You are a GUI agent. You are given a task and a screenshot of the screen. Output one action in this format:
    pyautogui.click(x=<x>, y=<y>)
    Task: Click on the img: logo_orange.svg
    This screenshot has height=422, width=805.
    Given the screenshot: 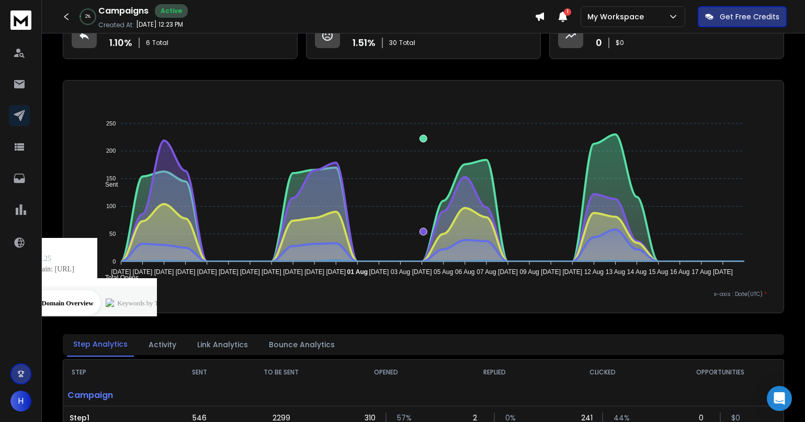 What is the action you would take?
    pyautogui.click(x=21, y=21)
    